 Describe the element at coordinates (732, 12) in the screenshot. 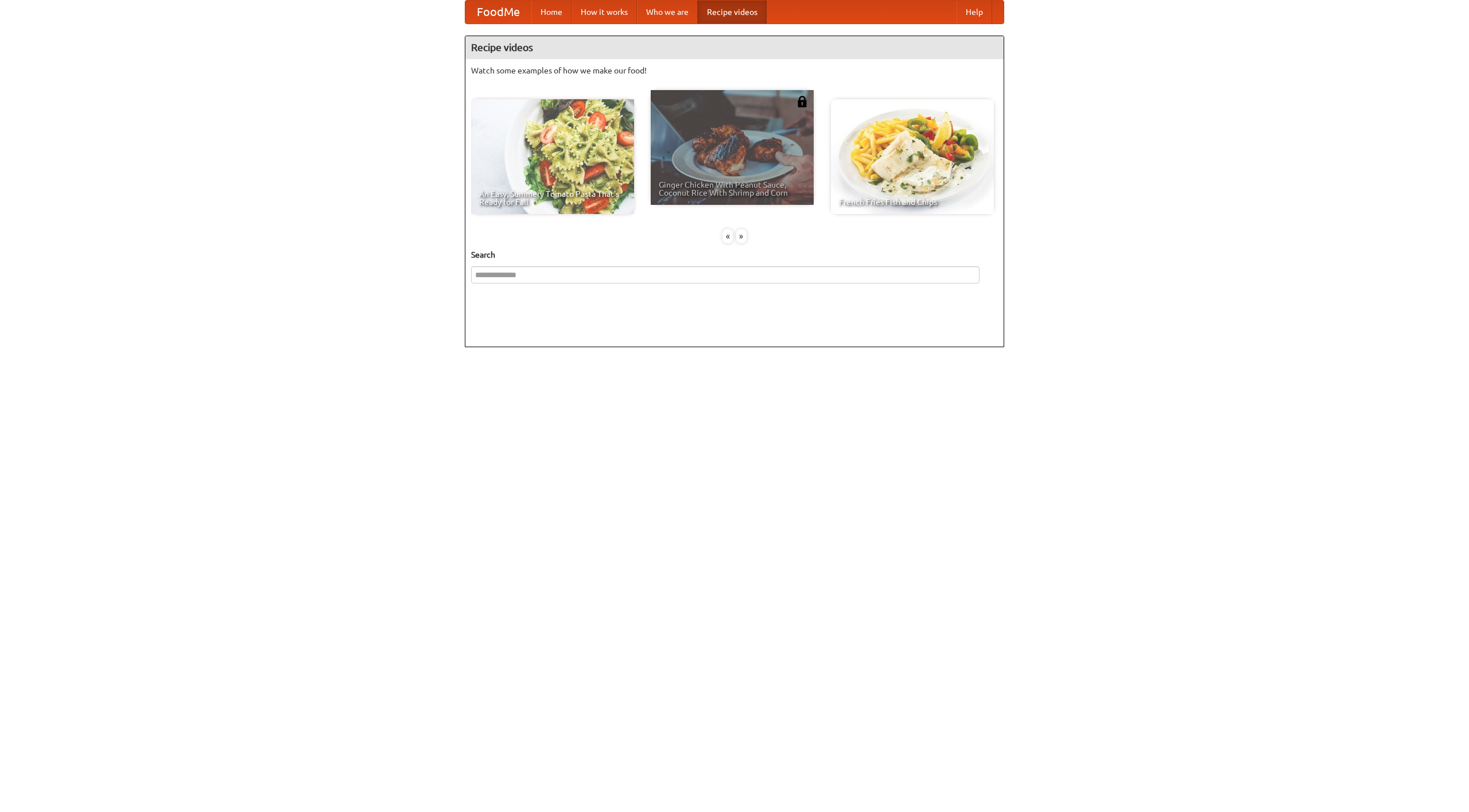

I see `a: Recipe videos` at that location.